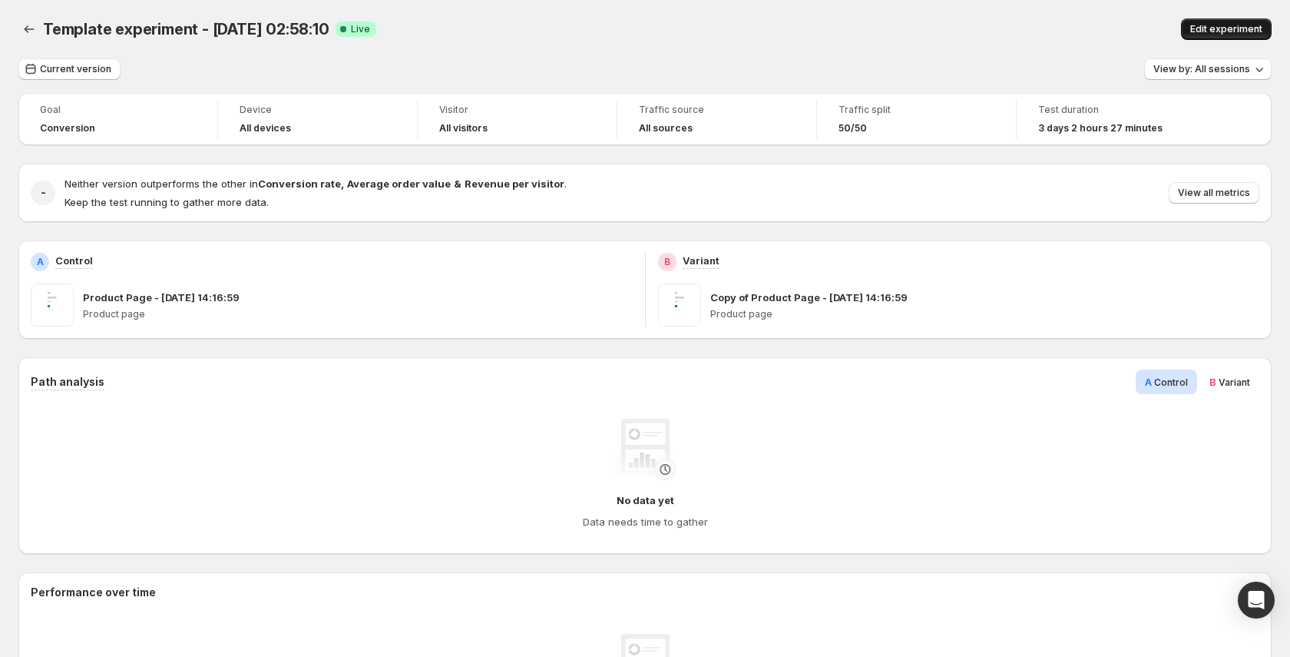  I want to click on a: DeviceAll devices, so click(317, 119).